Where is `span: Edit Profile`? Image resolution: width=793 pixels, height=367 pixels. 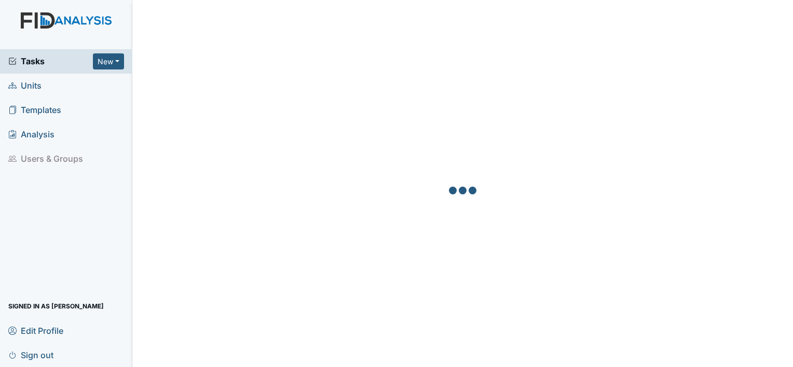
span: Edit Profile is located at coordinates (36, 330).